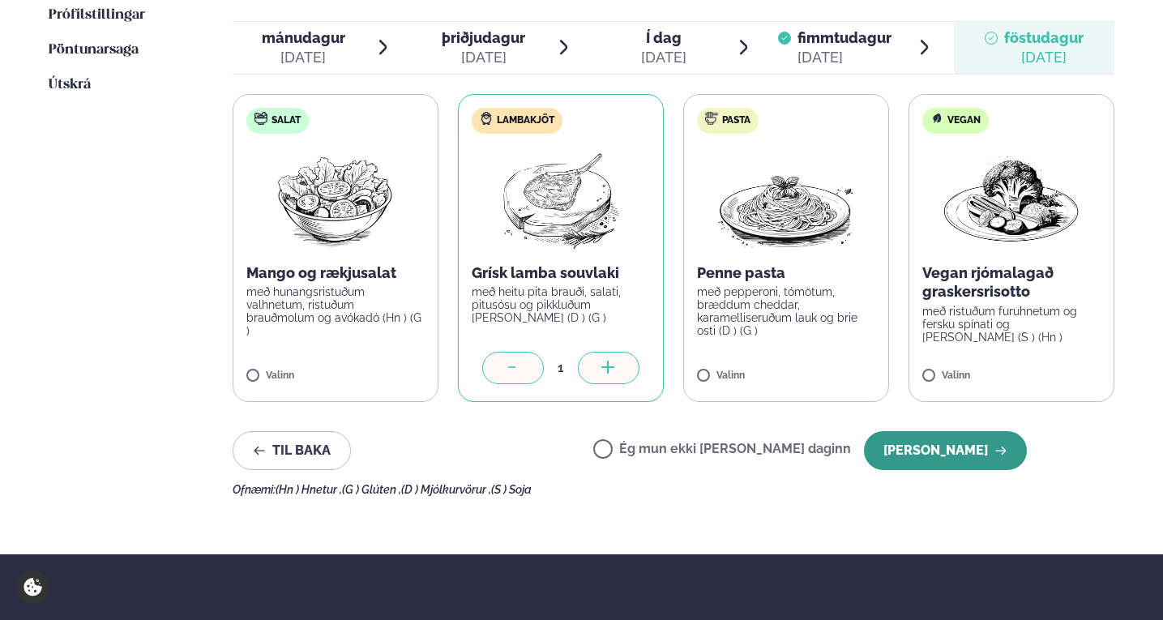 The width and height of the screenshot is (1163, 620). I want to click on span: föstudagur, so click(1044, 37).